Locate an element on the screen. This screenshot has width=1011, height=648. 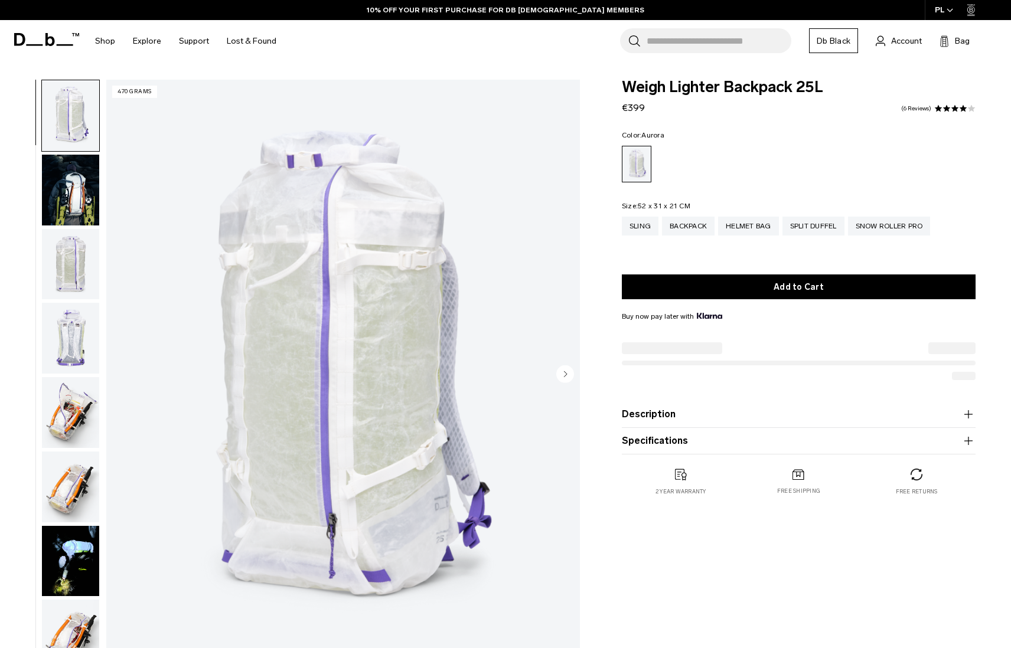
legend: Size: is located at coordinates (656, 206).